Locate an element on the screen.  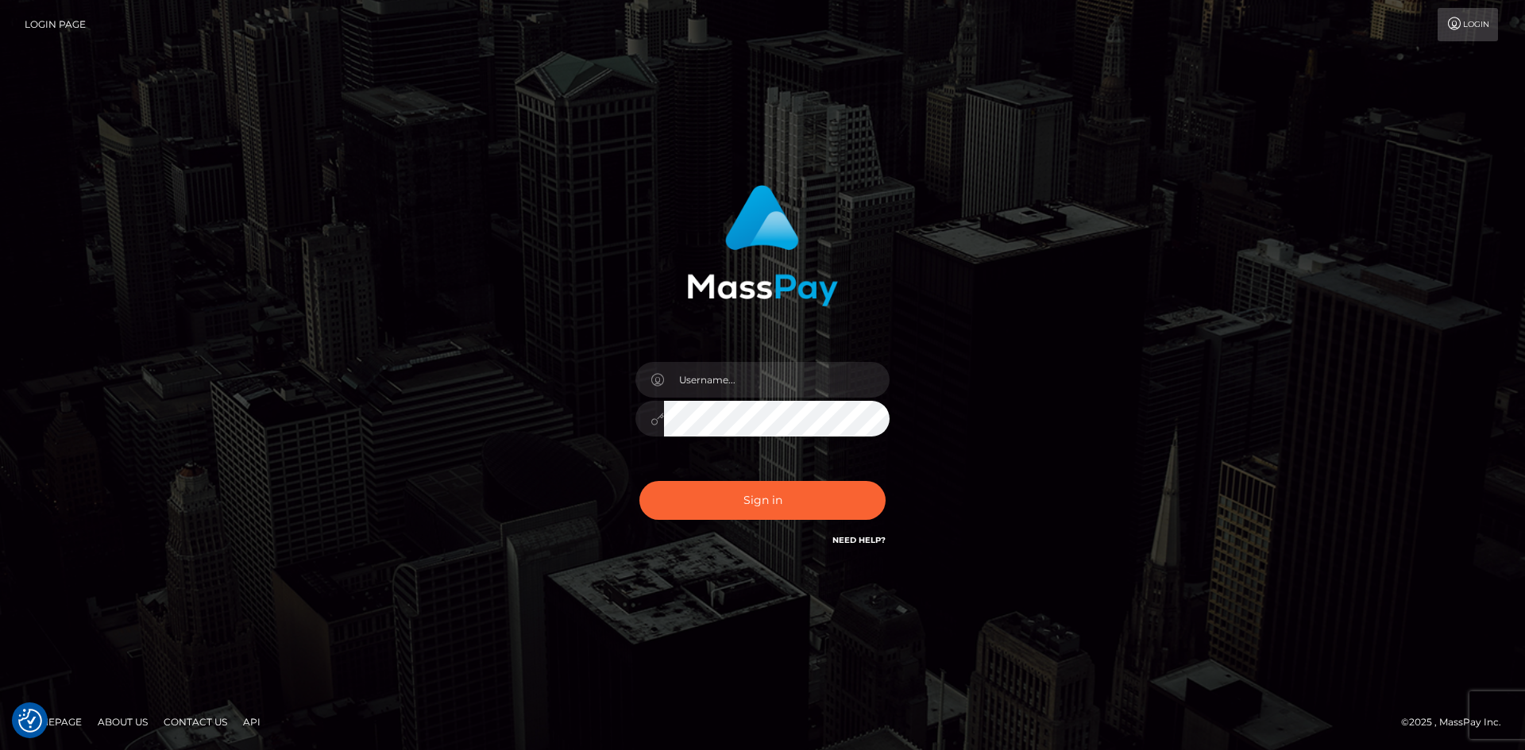
a: Login Page is located at coordinates (55, 25).